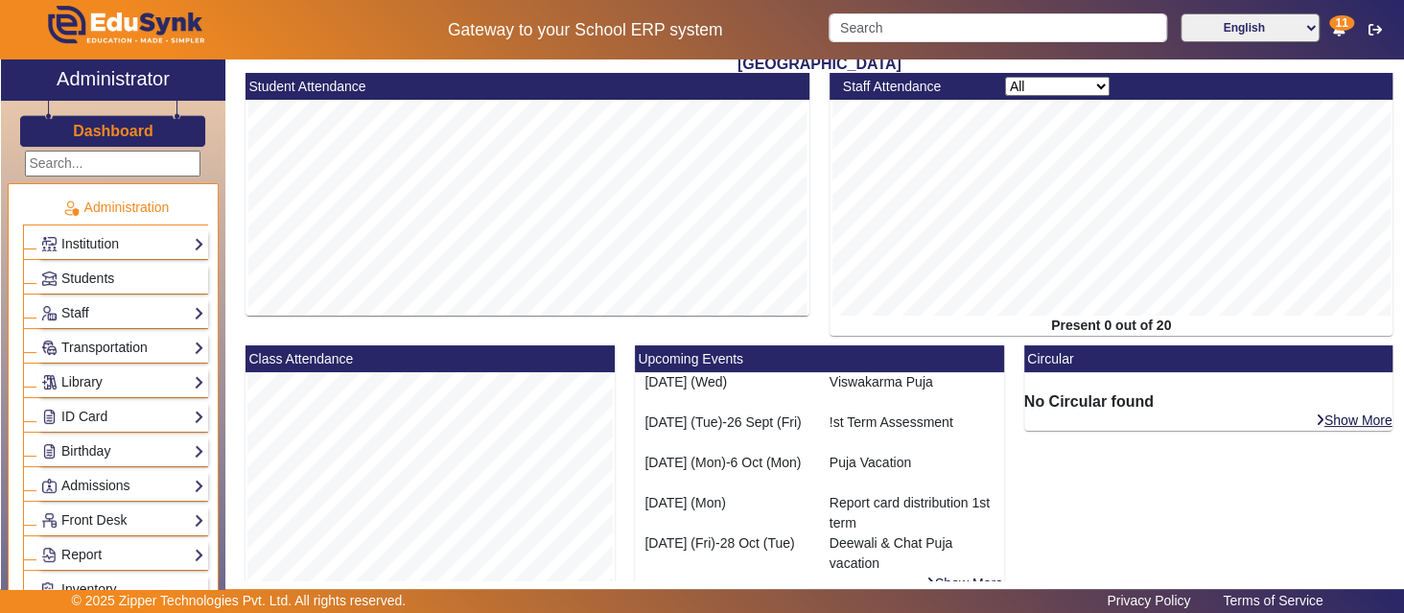 This screenshot has height=613, width=1404. I want to click on div: Puja Vacation, so click(911, 473).